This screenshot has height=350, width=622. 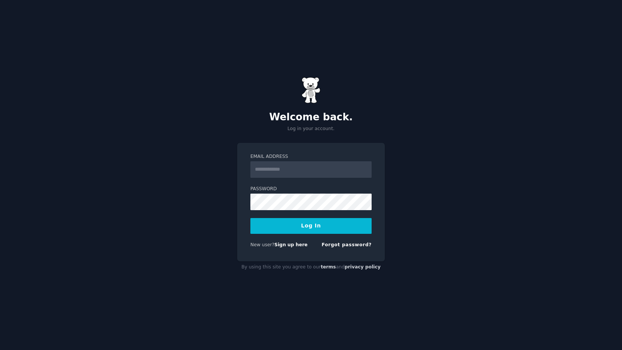 I want to click on label: Password, so click(x=311, y=189).